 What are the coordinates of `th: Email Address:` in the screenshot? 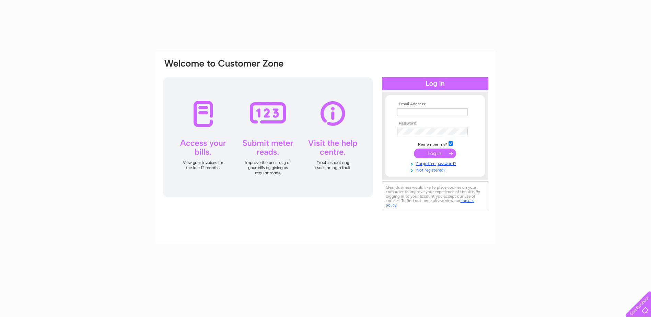 It's located at (435, 104).